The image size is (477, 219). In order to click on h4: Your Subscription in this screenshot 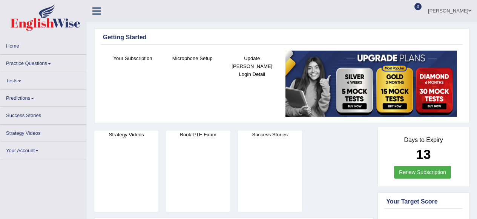, I will do `click(133, 58)`.